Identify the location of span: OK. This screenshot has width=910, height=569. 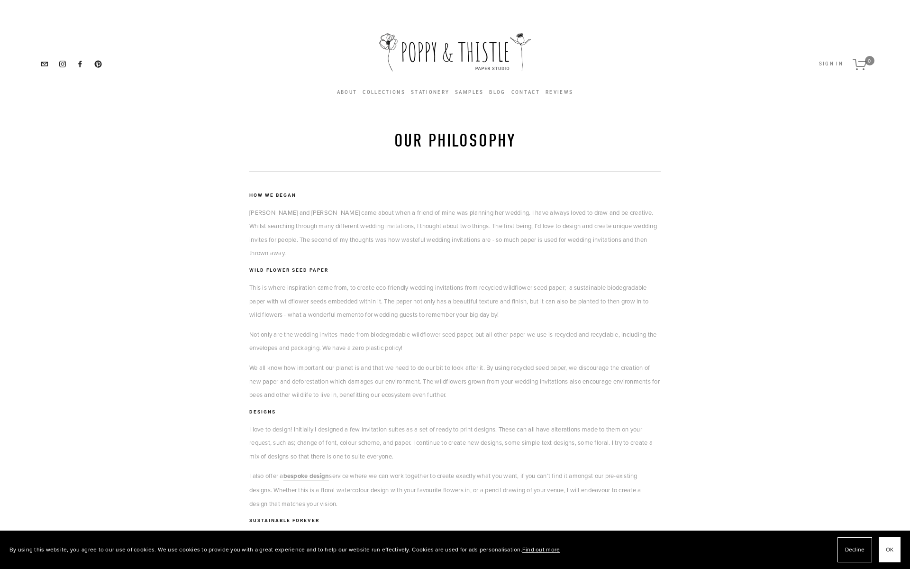
(890, 550).